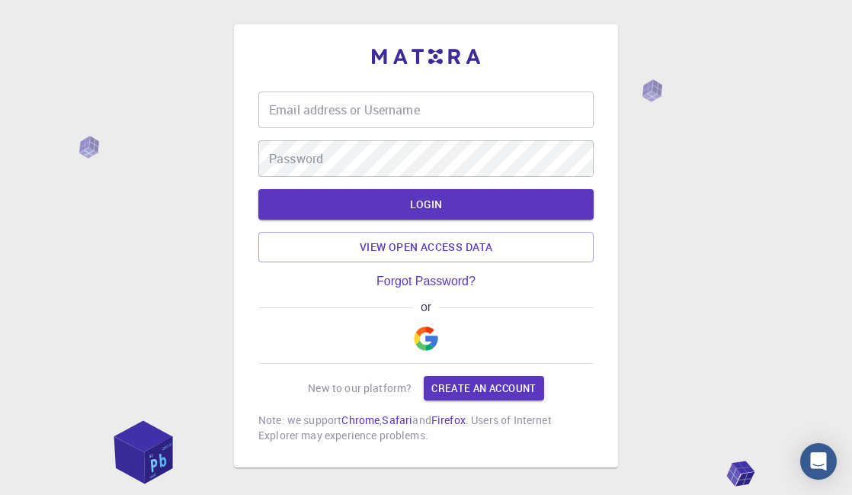 The width and height of the screenshot is (852, 495). I want to click on p: Note: we support , and . Users of Internet Explorer may experience problems., so click(426, 428).